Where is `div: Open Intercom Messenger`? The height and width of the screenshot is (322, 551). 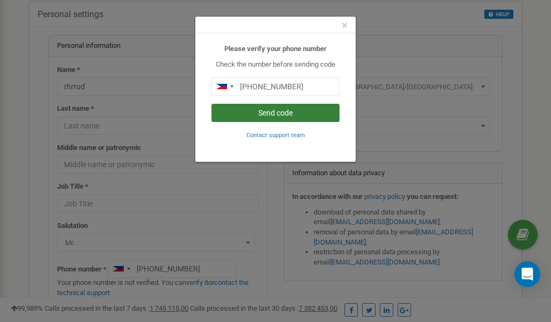
div: Open Intercom Messenger is located at coordinates (527, 274).